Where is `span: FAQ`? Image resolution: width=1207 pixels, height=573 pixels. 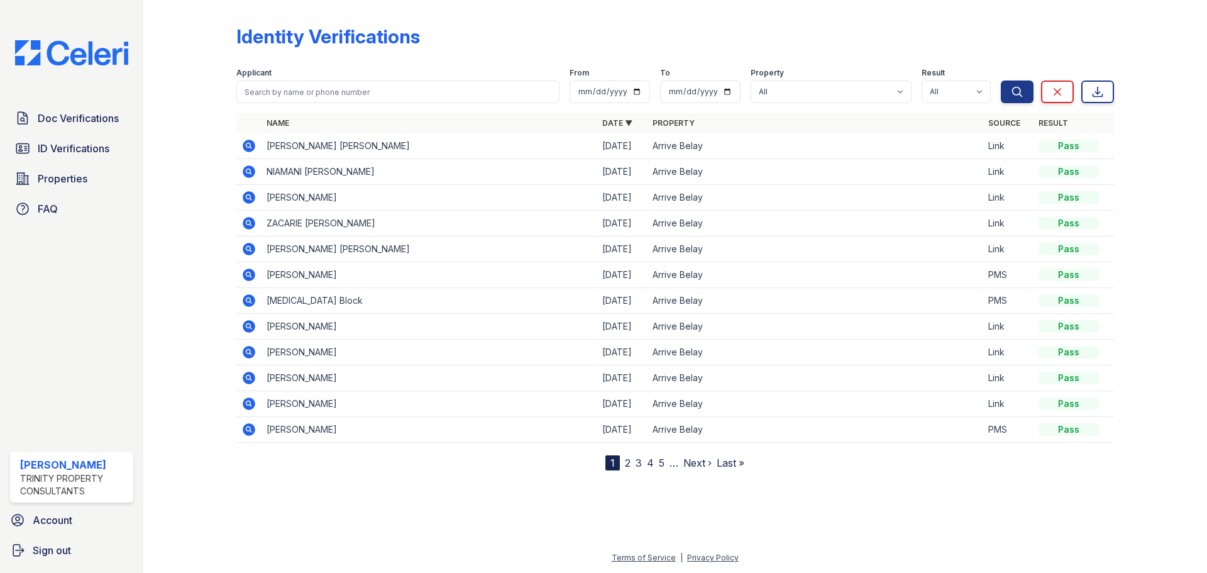
span: FAQ is located at coordinates (48, 209).